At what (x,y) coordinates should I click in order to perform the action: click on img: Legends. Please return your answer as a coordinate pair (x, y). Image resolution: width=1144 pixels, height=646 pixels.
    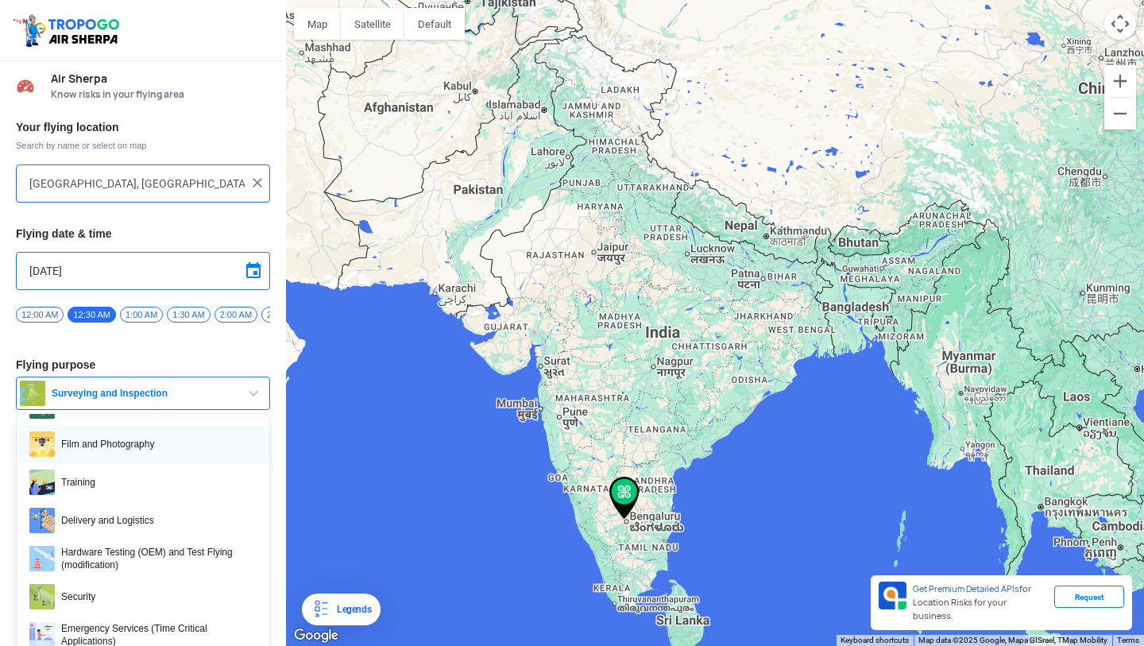
    Looking at the image, I should click on (321, 609).